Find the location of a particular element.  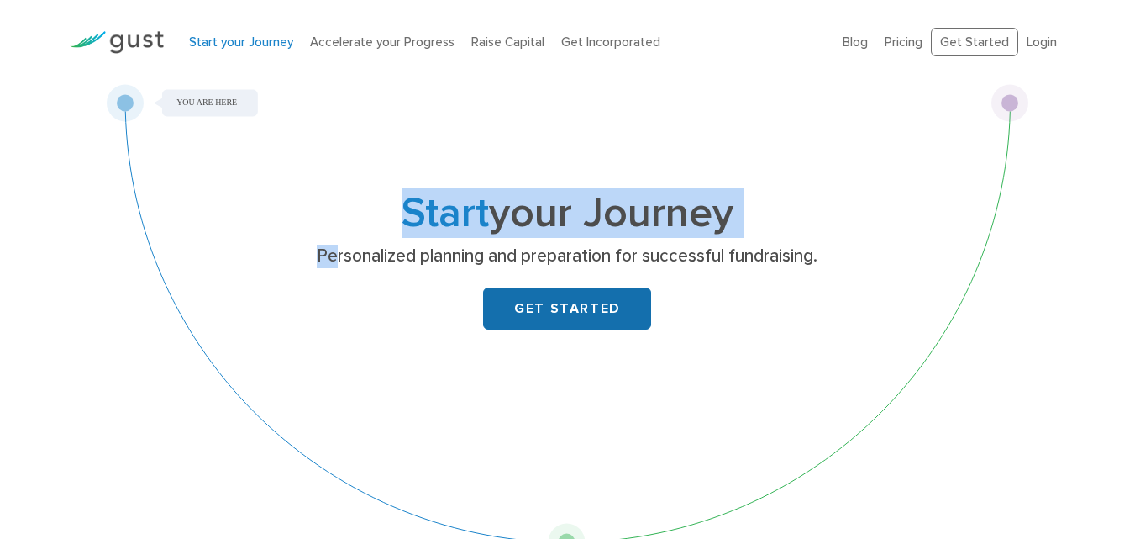

a: Pricing is located at coordinates (903, 42).